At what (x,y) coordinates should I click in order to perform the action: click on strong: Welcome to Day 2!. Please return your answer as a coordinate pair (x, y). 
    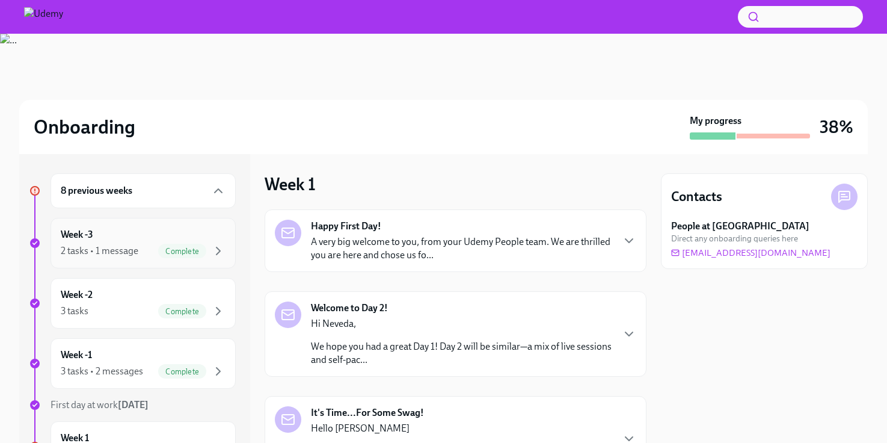
    Looking at the image, I should click on (349, 308).